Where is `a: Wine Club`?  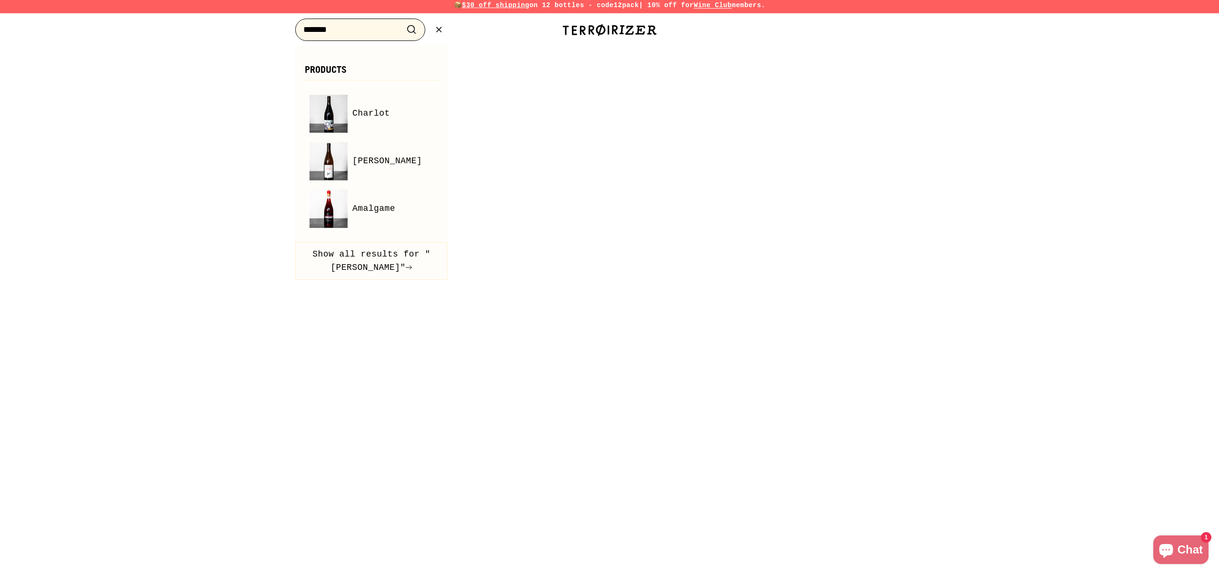 a: Wine Club is located at coordinates (713, 5).